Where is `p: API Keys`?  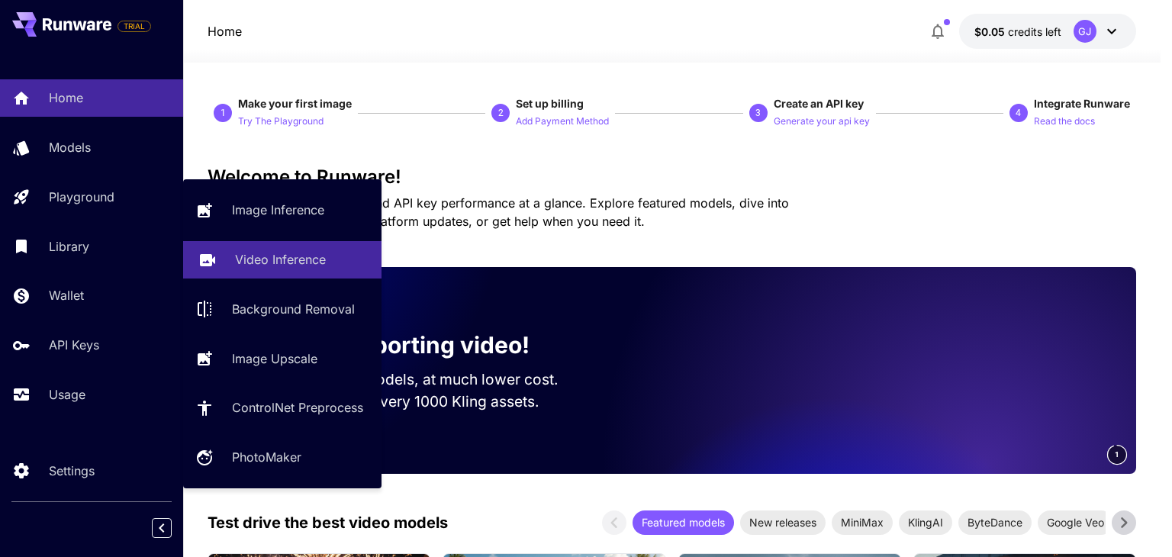 p: API Keys is located at coordinates (74, 345).